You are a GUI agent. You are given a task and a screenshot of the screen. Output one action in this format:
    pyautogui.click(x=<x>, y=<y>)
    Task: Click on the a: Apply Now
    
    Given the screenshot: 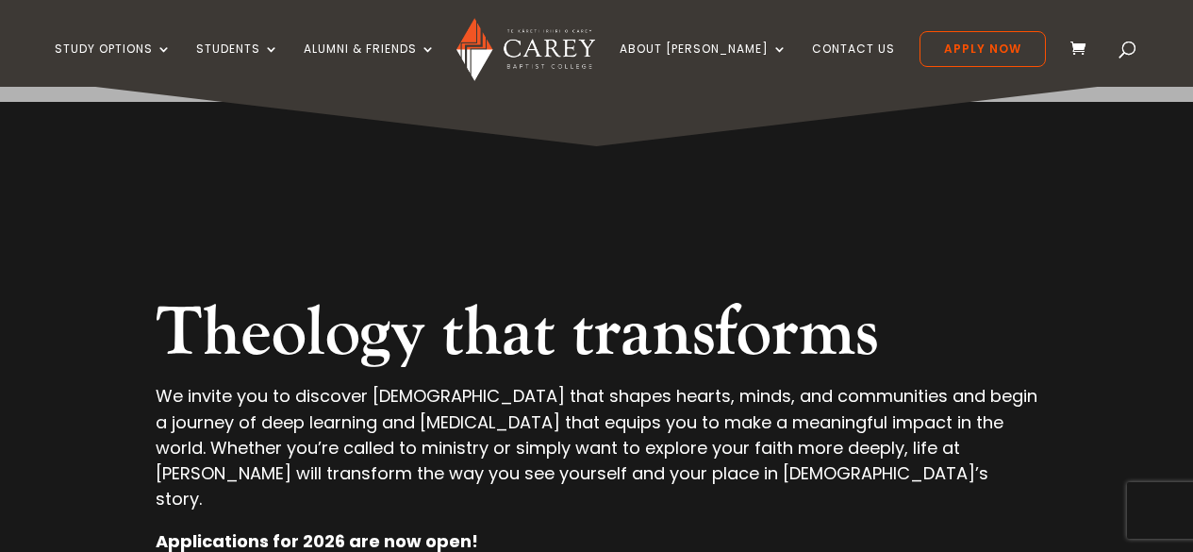 What is the action you would take?
    pyautogui.click(x=983, y=49)
    